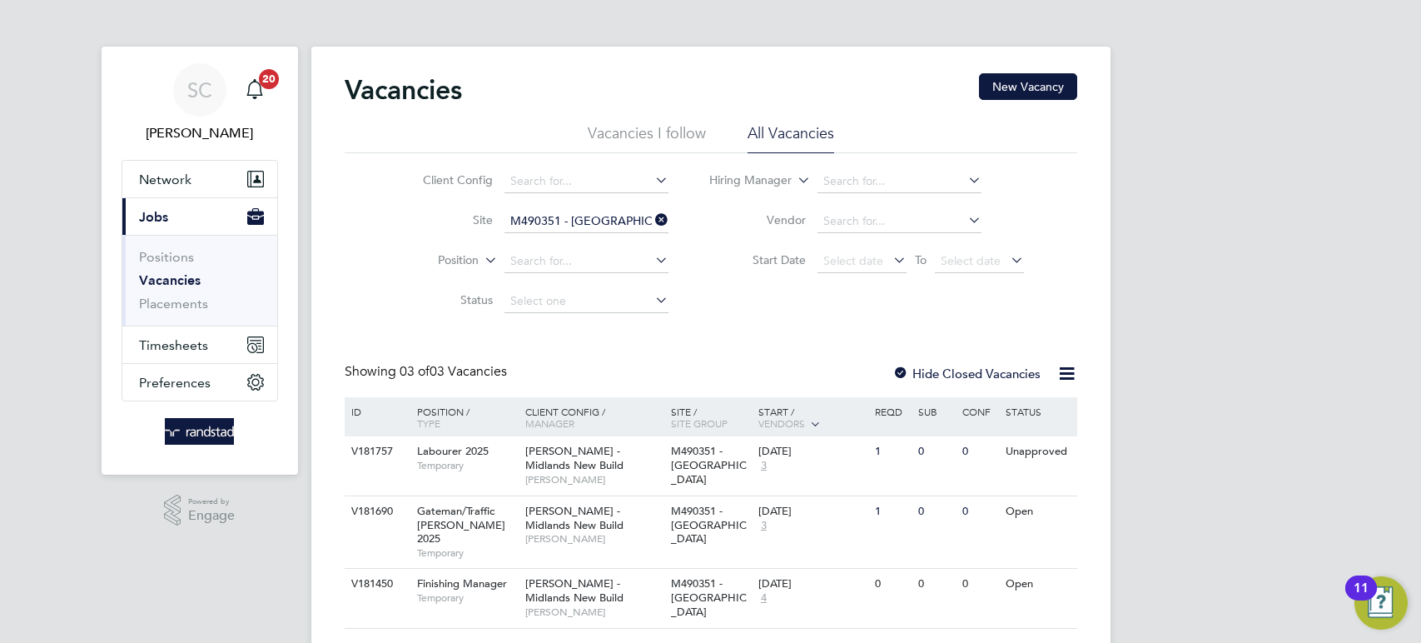 This screenshot has height=643, width=1421. I want to click on label: Position, so click(430, 261).